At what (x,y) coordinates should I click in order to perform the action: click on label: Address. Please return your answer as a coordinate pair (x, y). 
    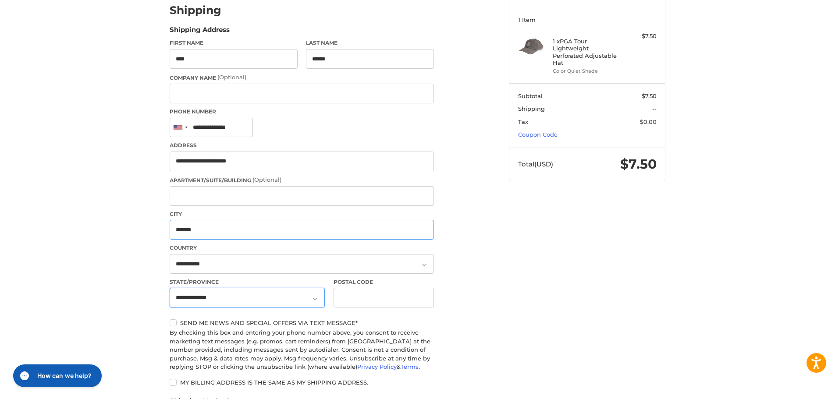
    Looking at the image, I should click on (301, 145).